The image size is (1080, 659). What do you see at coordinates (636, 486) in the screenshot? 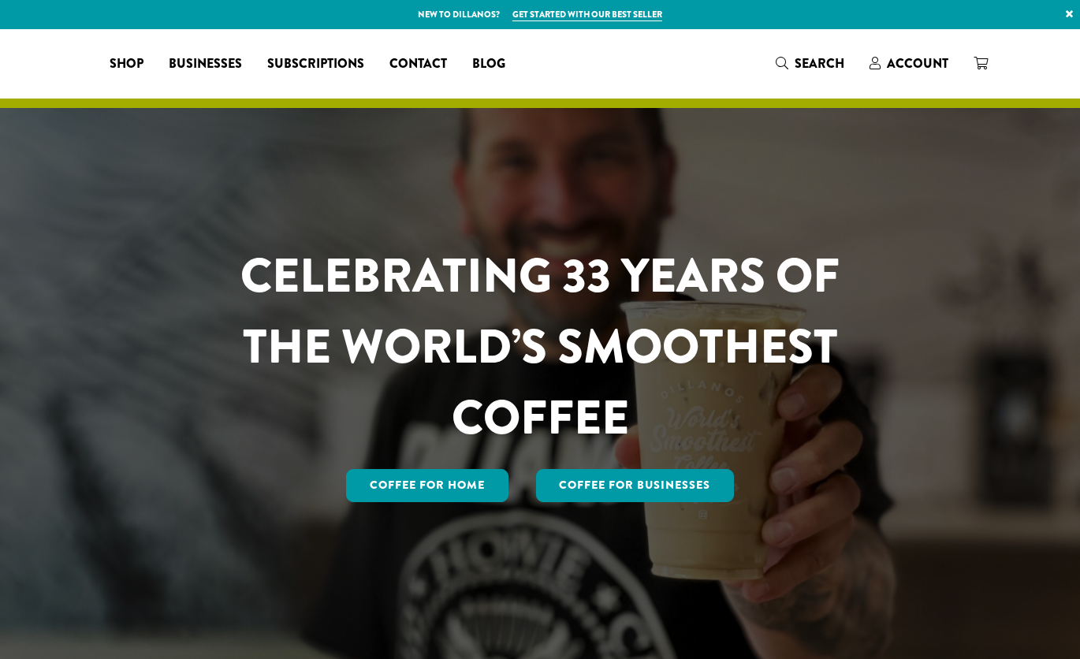
I see `a: Coffee For Businesses` at bounding box center [636, 486].